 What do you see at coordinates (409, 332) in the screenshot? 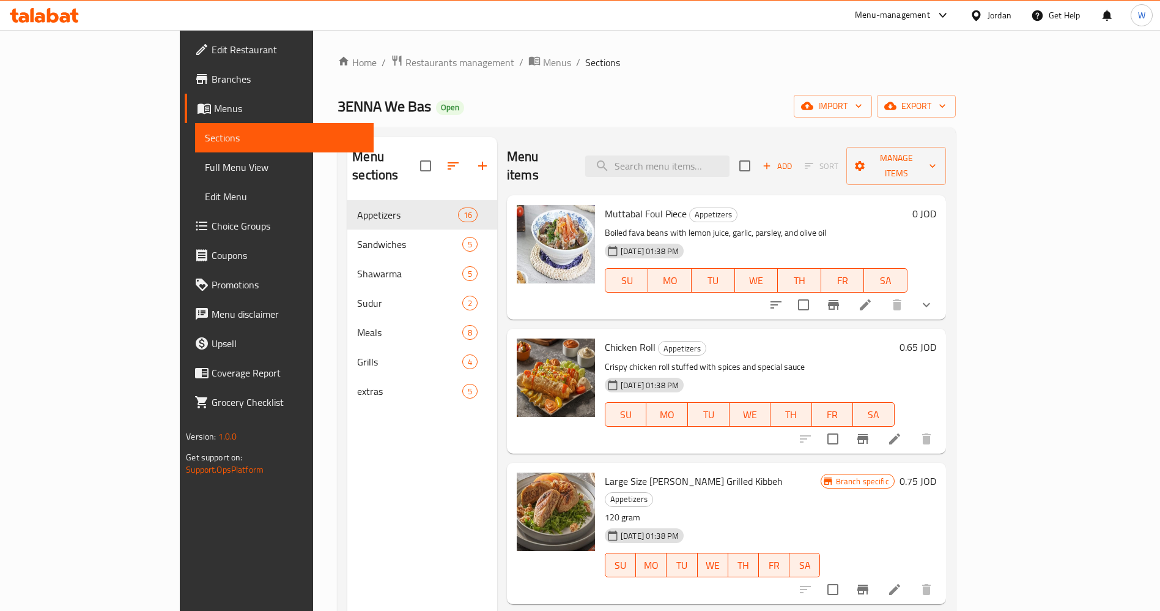
I see `div: Meals` at bounding box center [409, 332].